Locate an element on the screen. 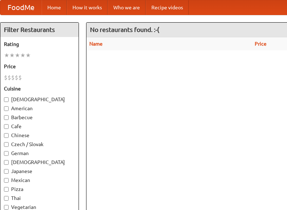 This screenshot has width=287, height=210. input: Mexican is located at coordinates (6, 180).